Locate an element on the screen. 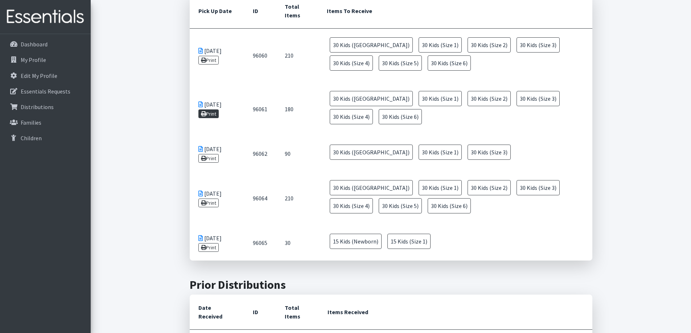 Image resolution: width=691 pixels, height=333 pixels. a: My Profile is located at coordinates (45, 60).